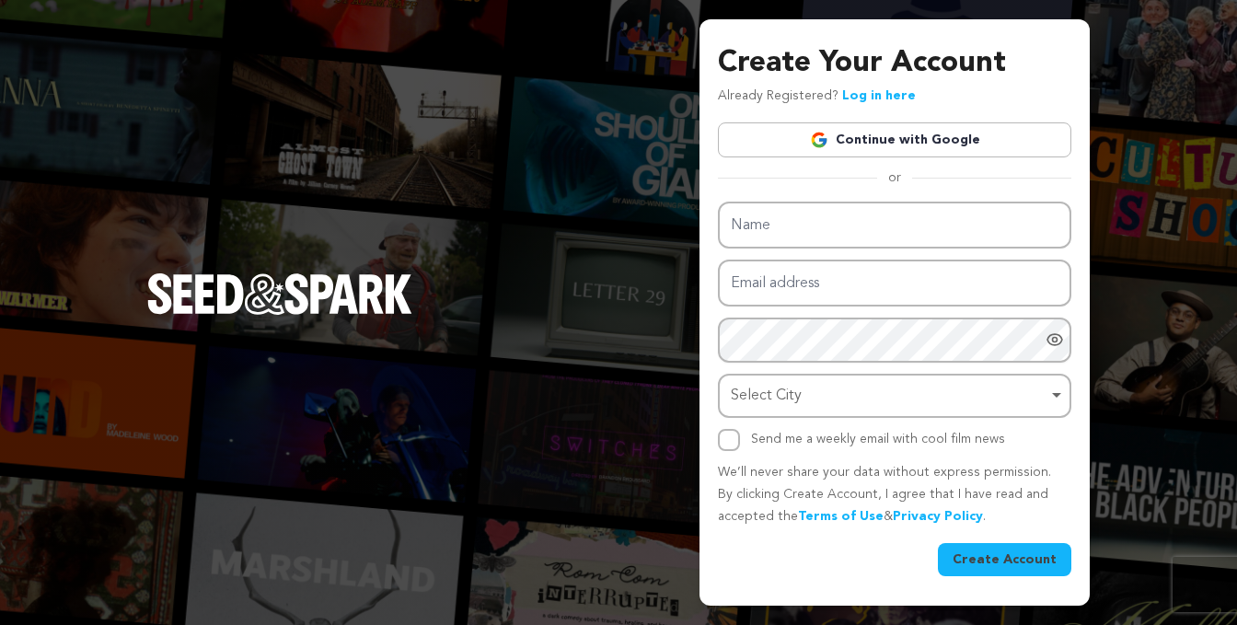  I want to click on input: Email address, so click(895, 283).